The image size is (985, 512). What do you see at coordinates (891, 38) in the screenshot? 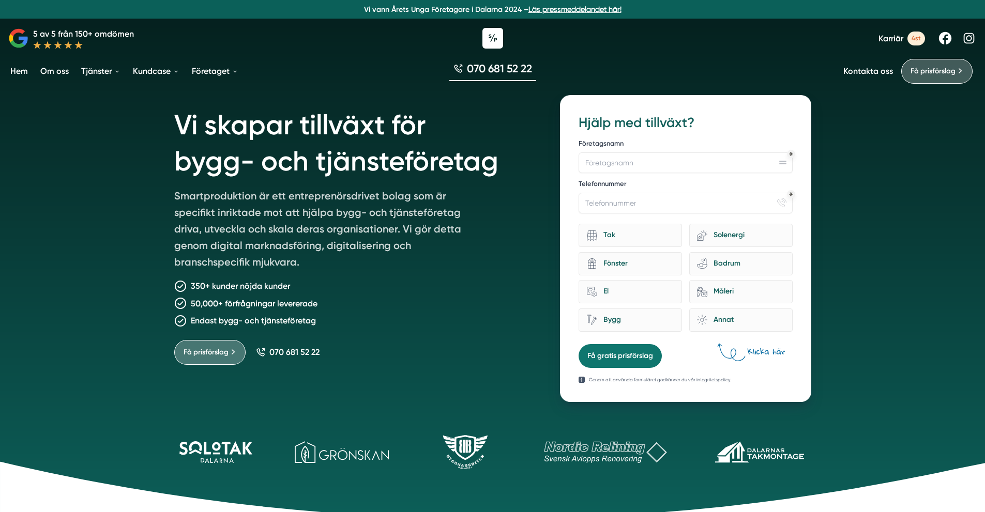
I see `span: Karriär` at bounding box center [891, 38].